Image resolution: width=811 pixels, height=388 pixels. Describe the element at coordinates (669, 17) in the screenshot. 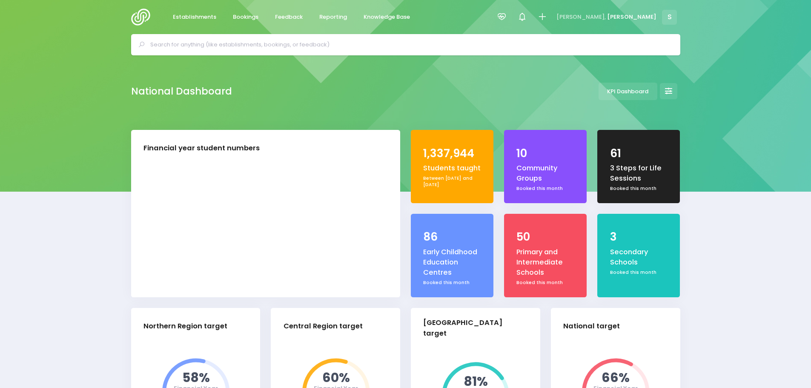

I see `span: S` at that location.